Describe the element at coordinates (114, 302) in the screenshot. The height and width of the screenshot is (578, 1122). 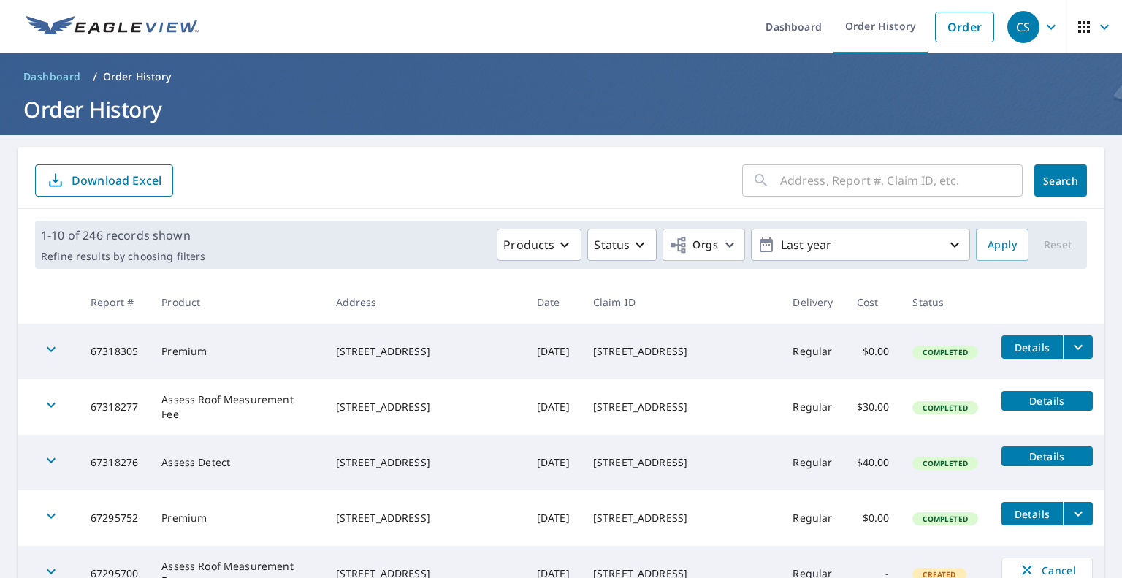
I see `th: Report #` at that location.